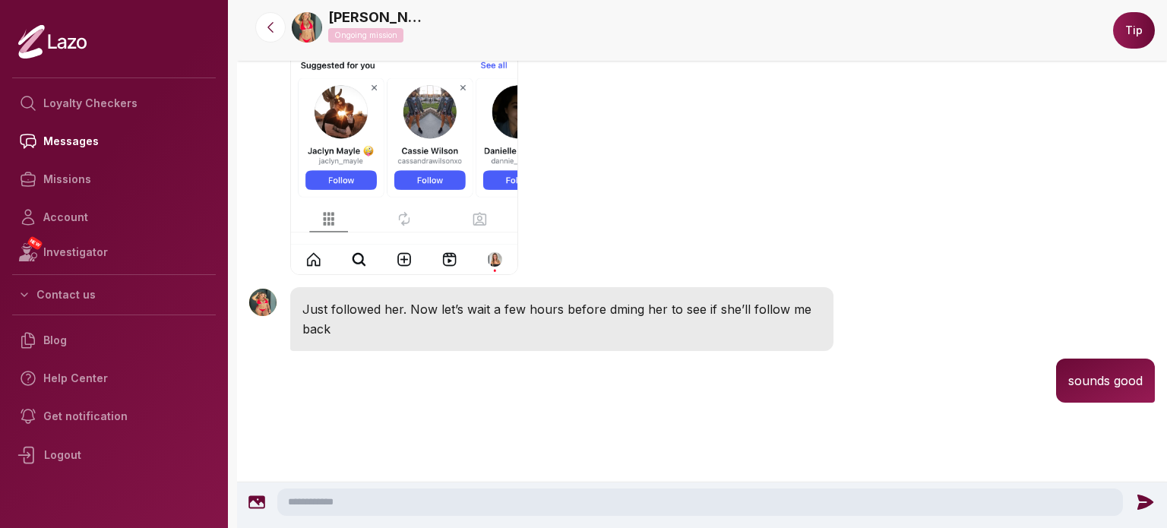 This screenshot has height=528, width=1167. What do you see at coordinates (114, 141) in the screenshot?
I see `a: Messages` at bounding box center [114, 141].